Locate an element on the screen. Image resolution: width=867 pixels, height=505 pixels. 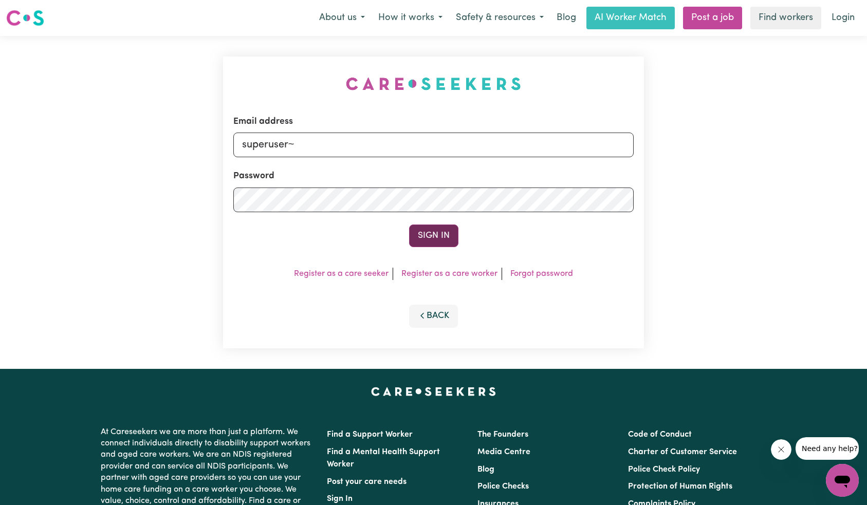
a: Careseekers home page is located at coordinates (433, 392).